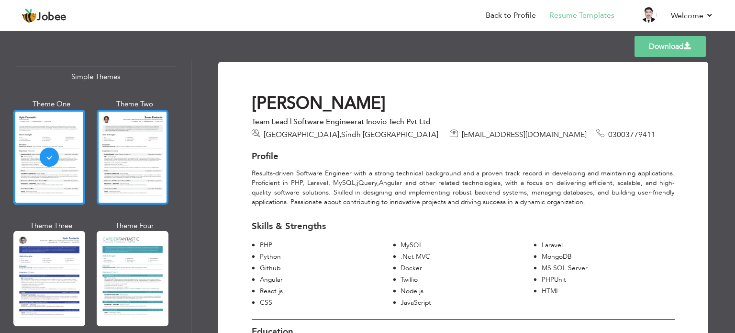  Describe the element at coordinates (463, 226) in the screenshot. I see `h3: Skills & Strengths` at that location.